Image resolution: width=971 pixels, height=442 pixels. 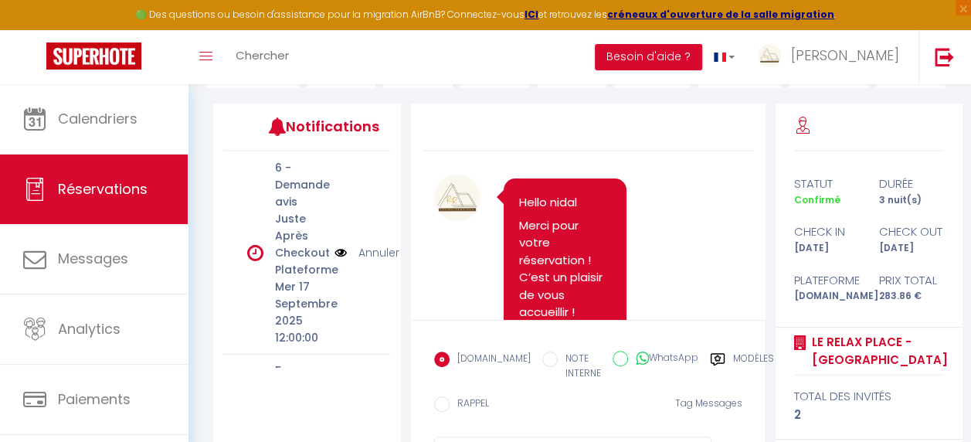 What do you see at coordinates (320, 126) in the screenshot?
I see `h3: Notifications` at bounding box center [320, 126].